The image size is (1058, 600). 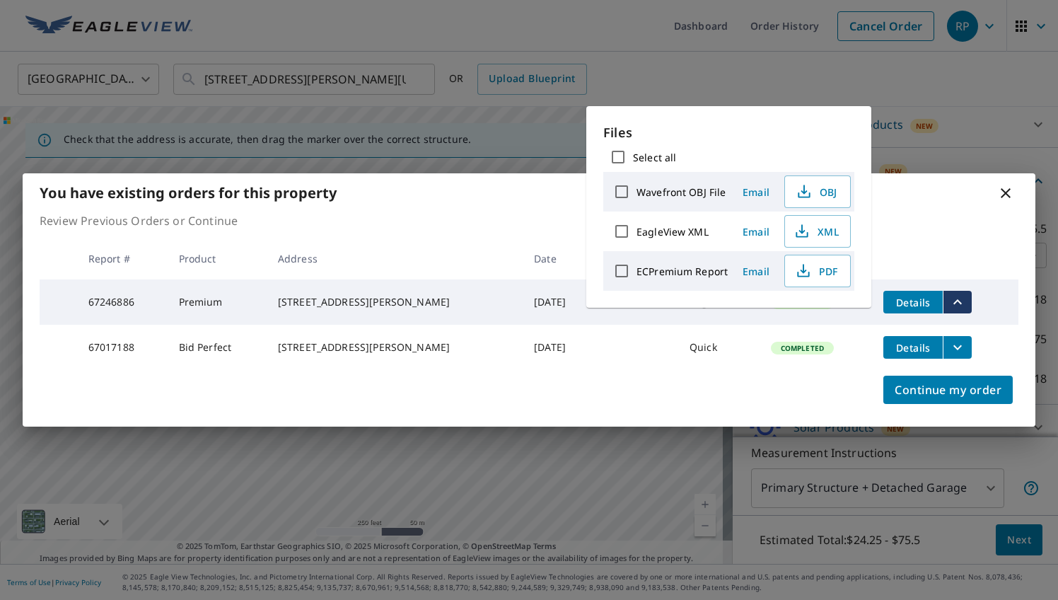 What do you see at coordinates (728, 132) in the screenshot?
I see `p: Files` at bounding box center [728, 132].